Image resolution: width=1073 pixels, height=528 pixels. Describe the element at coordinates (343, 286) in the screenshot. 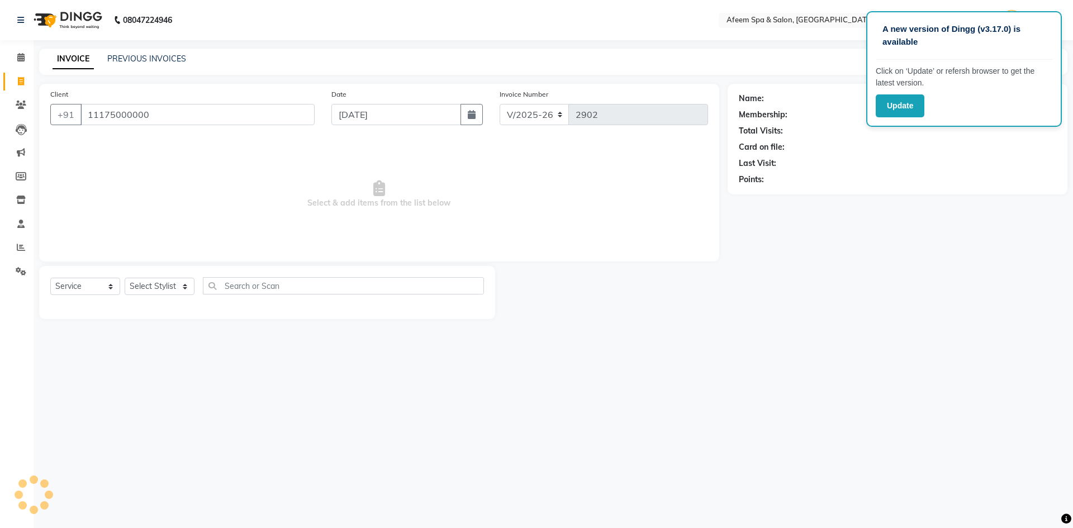

I see `input: Search or Scan` at that location.